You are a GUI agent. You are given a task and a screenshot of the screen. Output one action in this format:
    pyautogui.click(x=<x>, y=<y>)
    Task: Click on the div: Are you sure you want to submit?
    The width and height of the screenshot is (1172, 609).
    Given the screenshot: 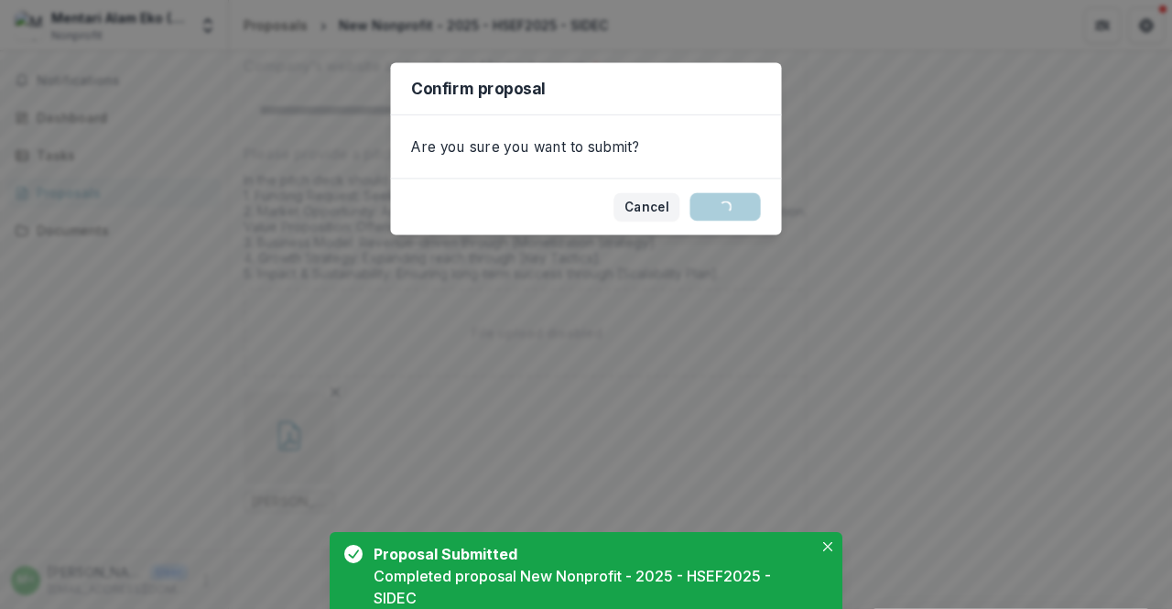 What is the action you would take?
    pyautogui.click(x=585, y=146)
    